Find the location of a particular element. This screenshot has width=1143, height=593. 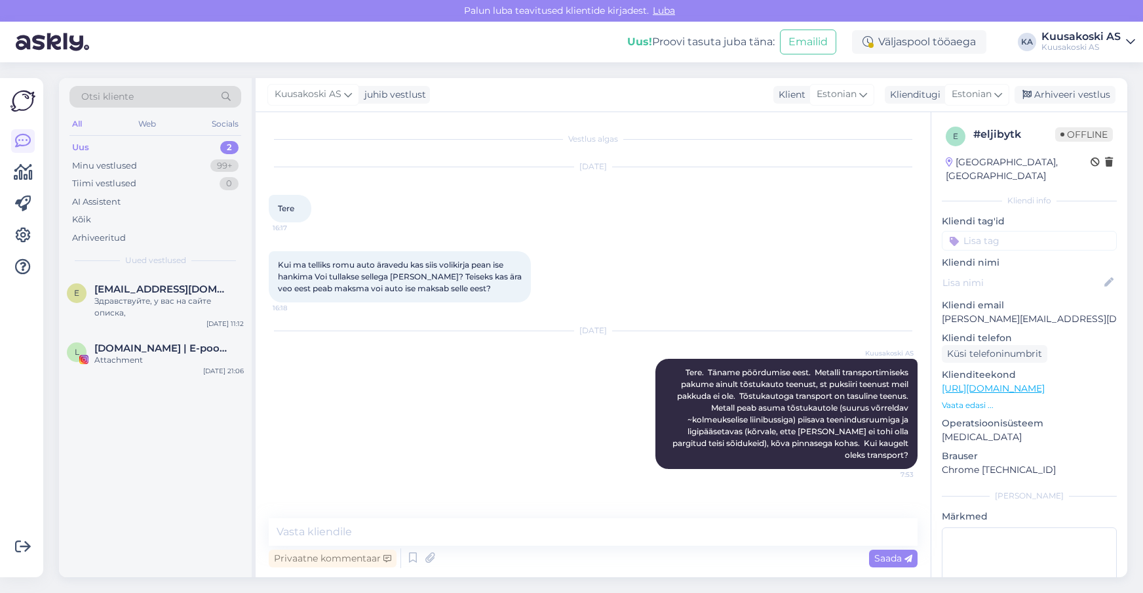

div: Web is located at coordinates (147, 124).